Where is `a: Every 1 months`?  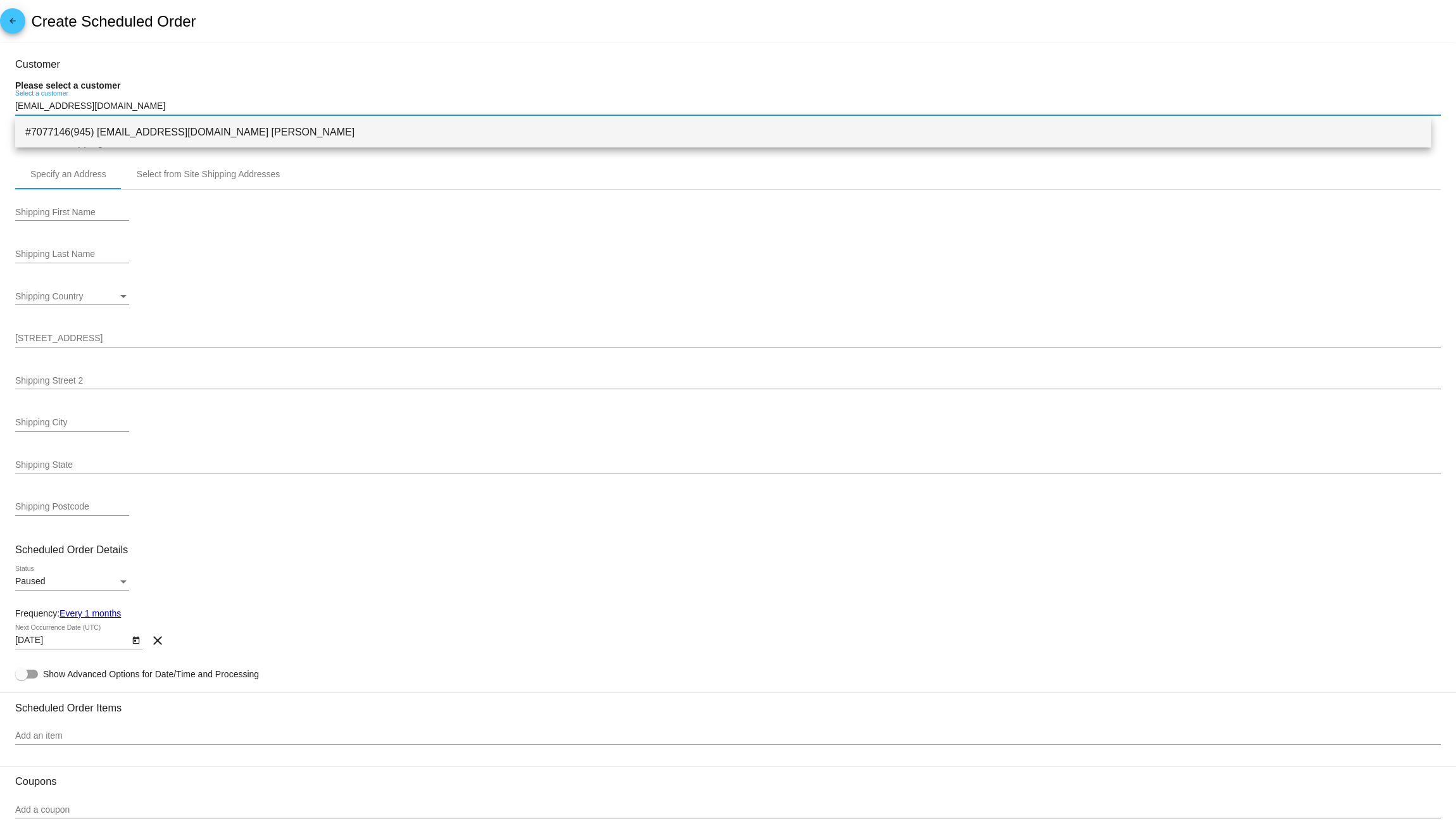 a: Every 1 months is located at coordinates (90, 614).